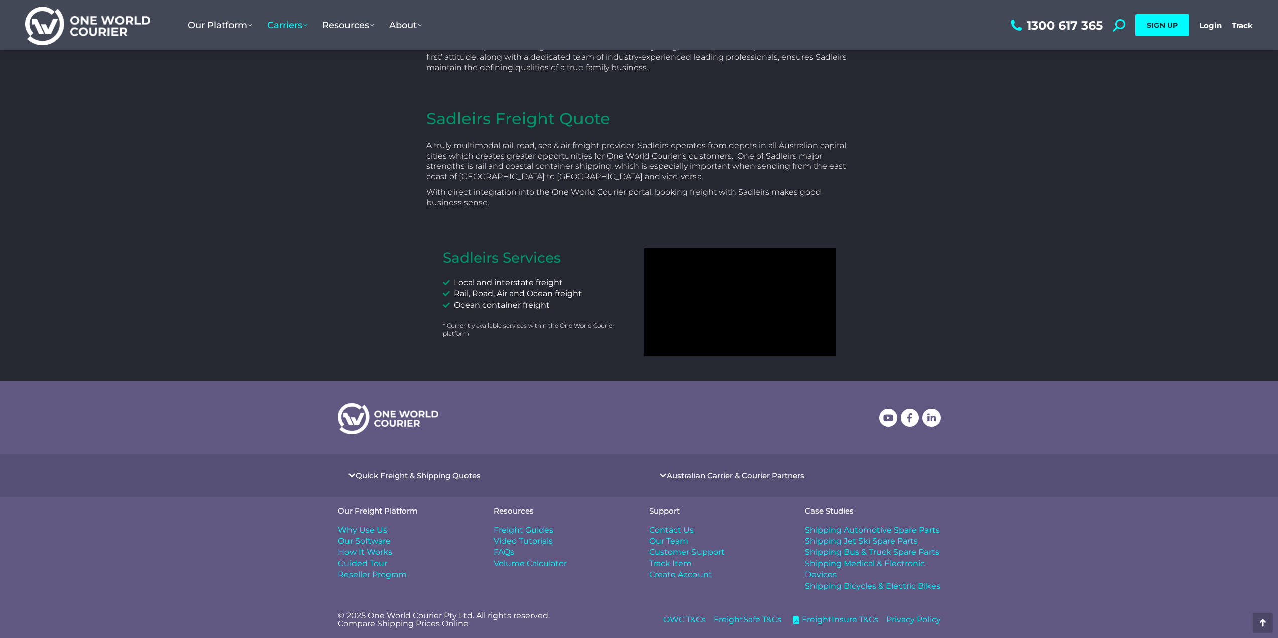 The image size is (1278, 638). What do you see at coordinates (503, 552) in the screenshot?
I see `span: FAQs` at bounding box center [503, 552].